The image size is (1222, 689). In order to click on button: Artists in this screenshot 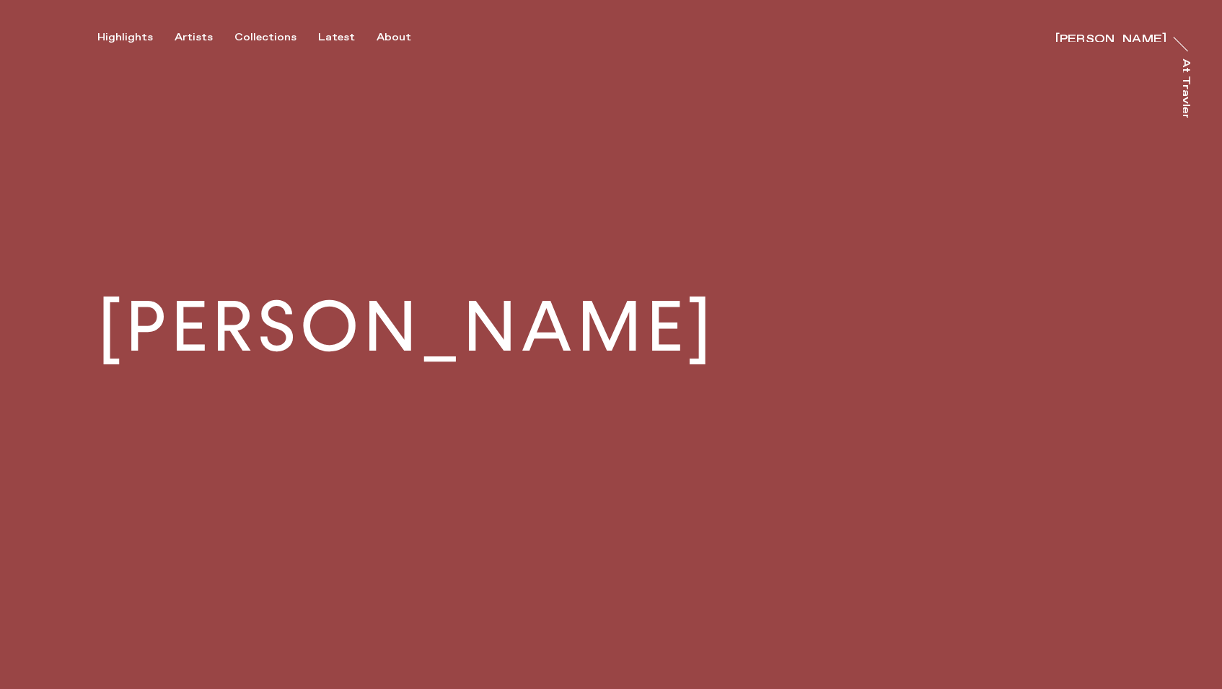, I will do `click(204, 38)`.